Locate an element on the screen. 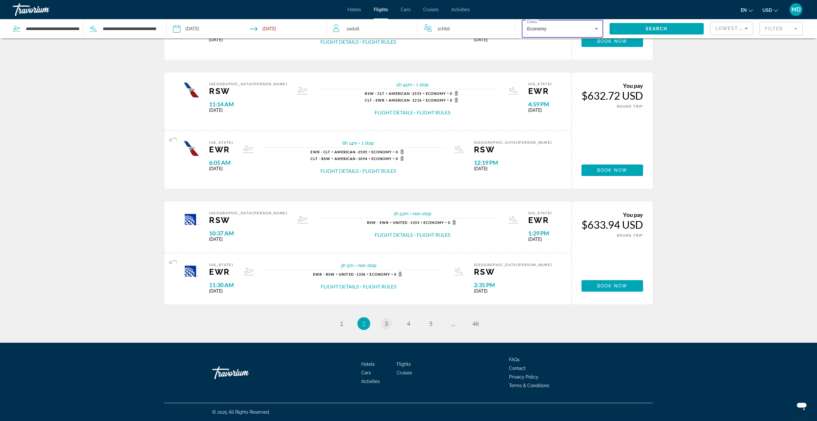 Image resolution: width=817 pixels, height=421 pixels. span: RSW - EWR is located at coordinates (378, 222).